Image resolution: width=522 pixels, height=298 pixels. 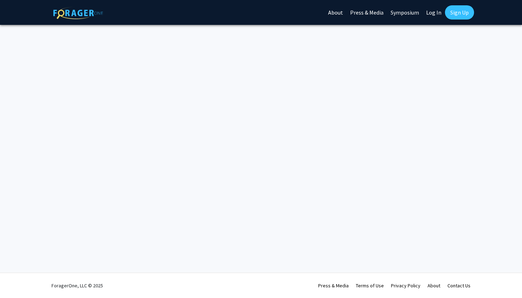 What do you see at coordinates (406, 286) in the screenshot?
I see `a: Privacy Policy` at bounding box center [406, 286].